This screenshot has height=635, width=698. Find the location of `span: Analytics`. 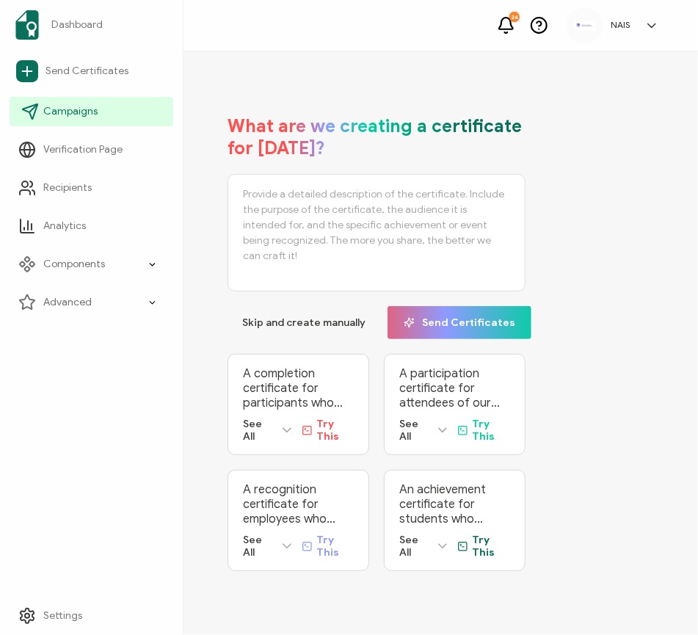

span: Analytics is located at coordinates (65, 226).